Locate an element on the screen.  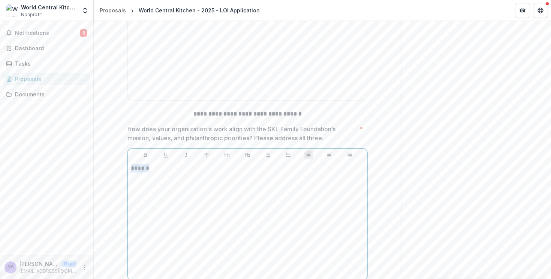
button: Notifications5 is located at coordinates (46, 33).